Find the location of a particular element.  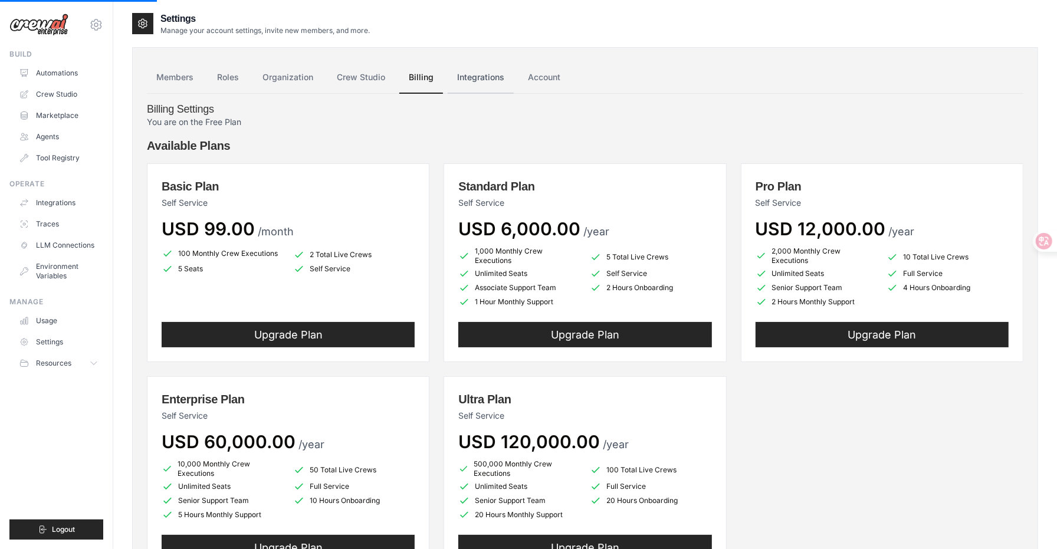

img: Logo is located at coordinates (39, 25).